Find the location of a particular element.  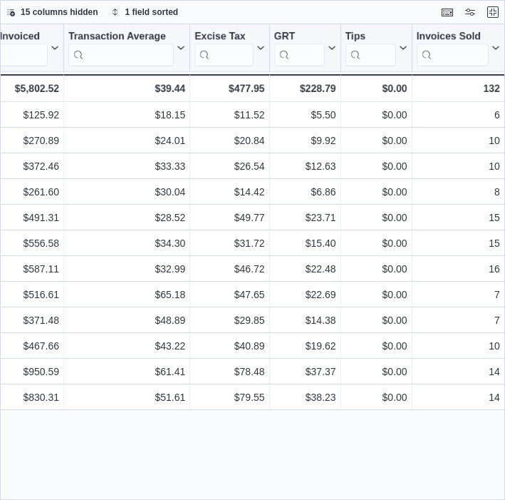

div: $33.33 is located at coordinates (127, 166).